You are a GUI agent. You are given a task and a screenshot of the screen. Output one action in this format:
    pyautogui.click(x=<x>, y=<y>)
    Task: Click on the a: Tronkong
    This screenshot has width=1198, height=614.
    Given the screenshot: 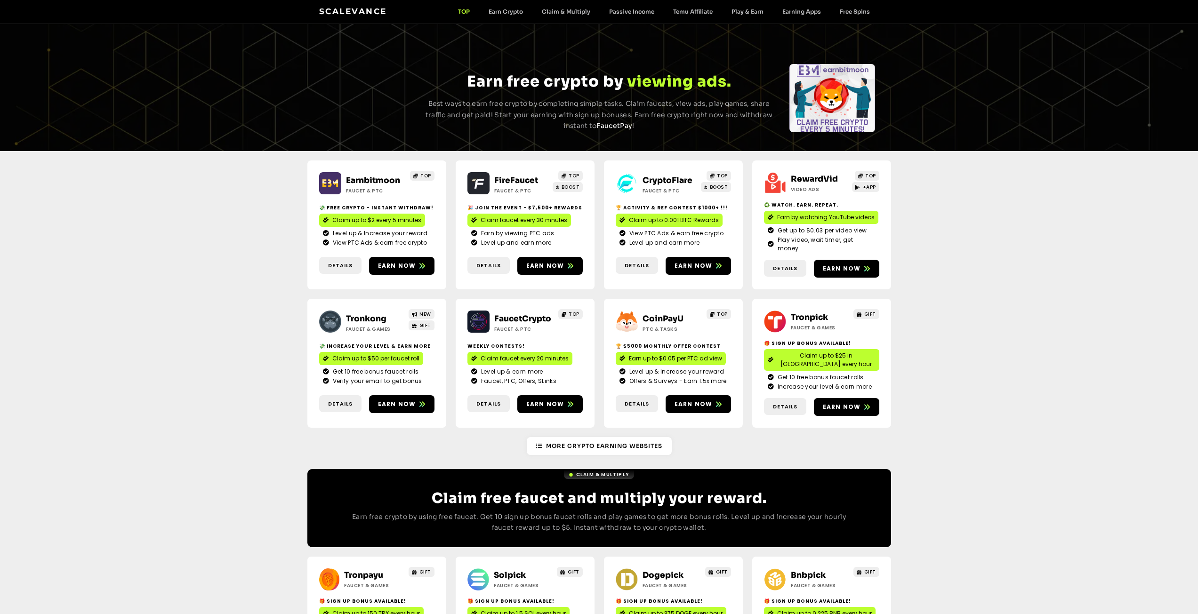 What is the action you would take?
    pyautogui.click(x=366, y=319)
    